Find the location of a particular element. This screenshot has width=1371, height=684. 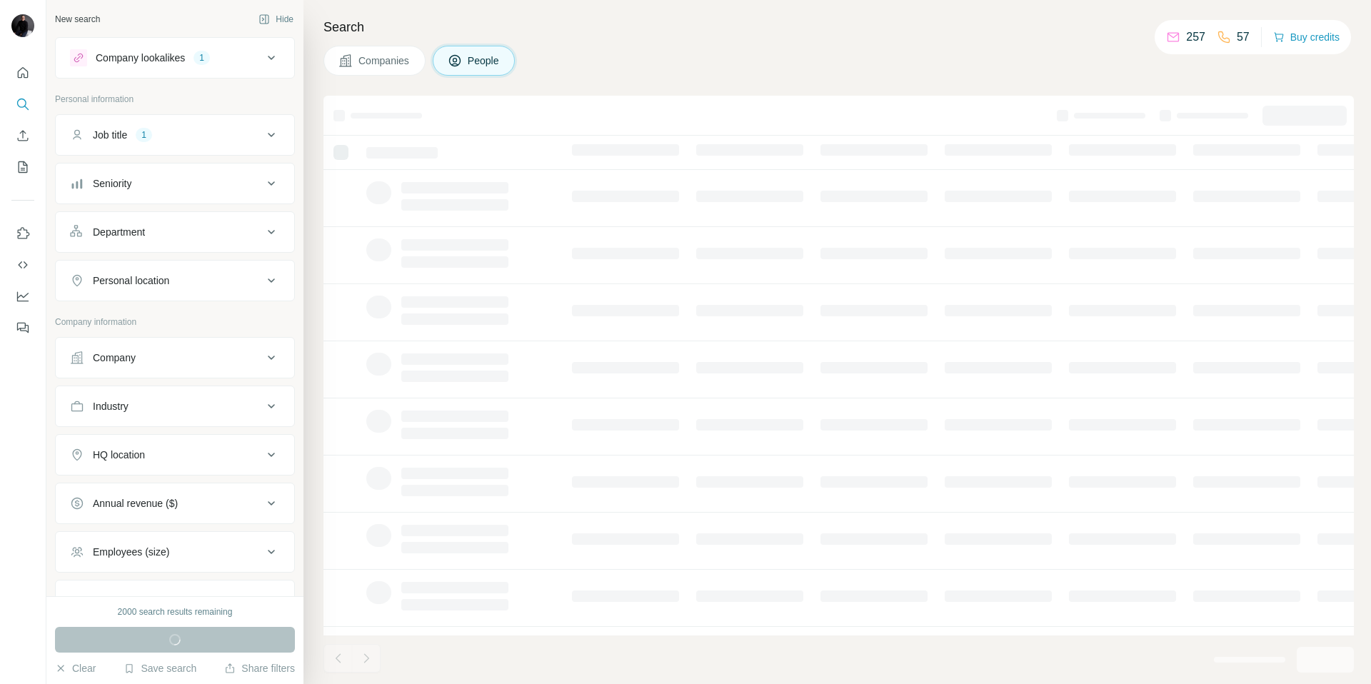

button: Company is located at coordinates (175, 358).